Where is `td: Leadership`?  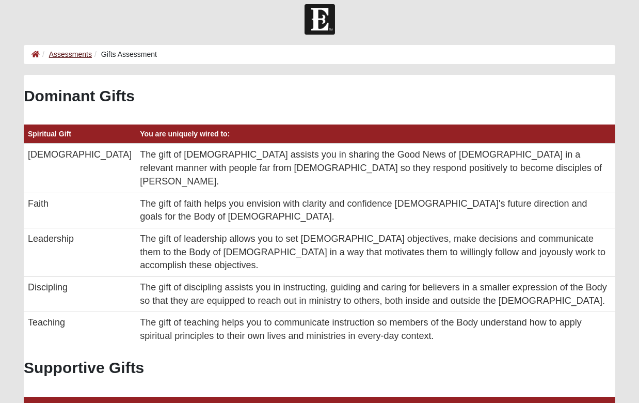 td: Leadership is located at coordinates (80, 252).